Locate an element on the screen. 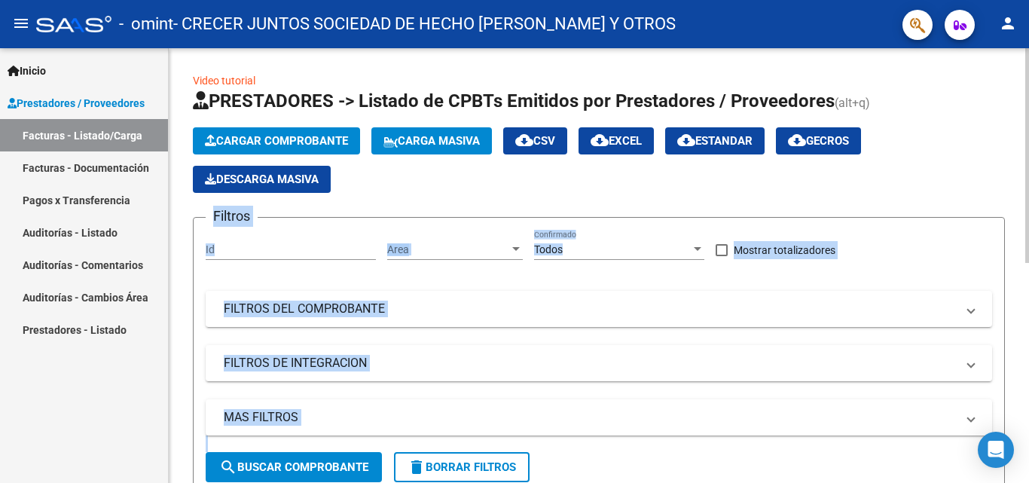 This screenshot has height=483, width=1029. span: PRESTADORES -> Listado de CPBTs Emitidos por Prestadores / Proveedores is located at coordinates (514, 101).